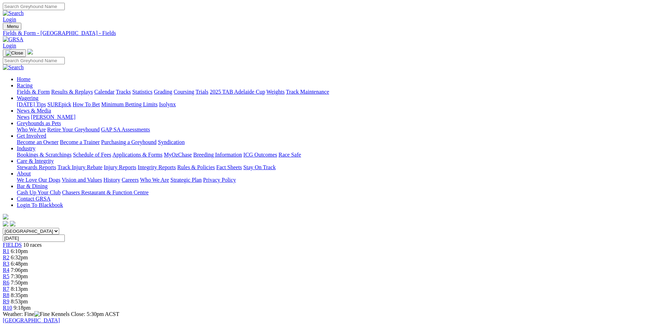 The width and height of the screenshot is (667, 324). What do you see at coordinates (34, 238) in the screenshot?
I see `input: Select date` at bounding box center [34, 238].